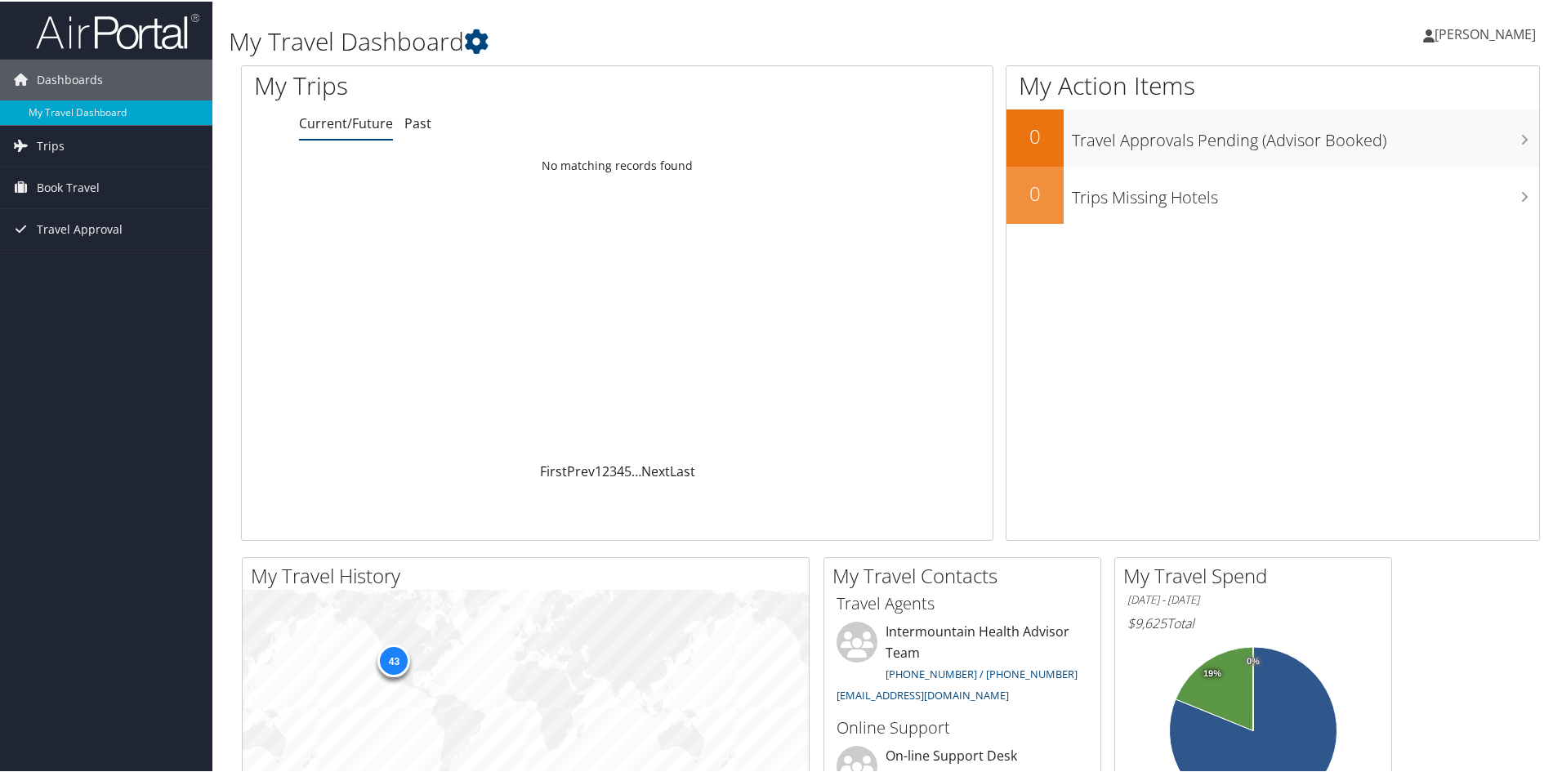  I want to click on h2: My Travel Contacts, so click(967, 574).